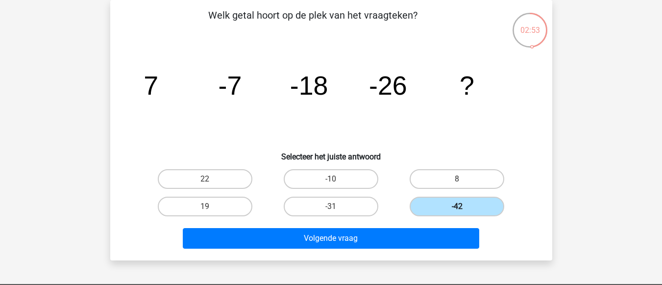 This screenshot has height=285, width=662. What do you see at coordinates (530, 24) in the screenshot?
I see `div: 02:53` at bounding box center [530, 24].